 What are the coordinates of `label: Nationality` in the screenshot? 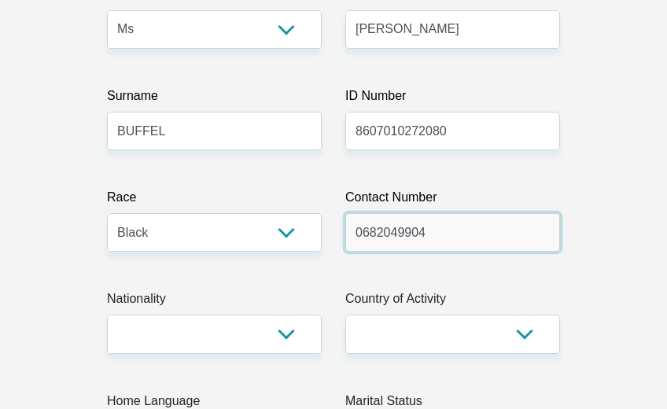 It's located at (214, 302).